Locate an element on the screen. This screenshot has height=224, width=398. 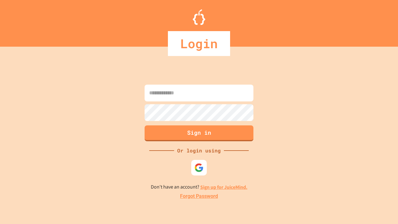
img: google-icon.svg is located at coordinates (199, 168).